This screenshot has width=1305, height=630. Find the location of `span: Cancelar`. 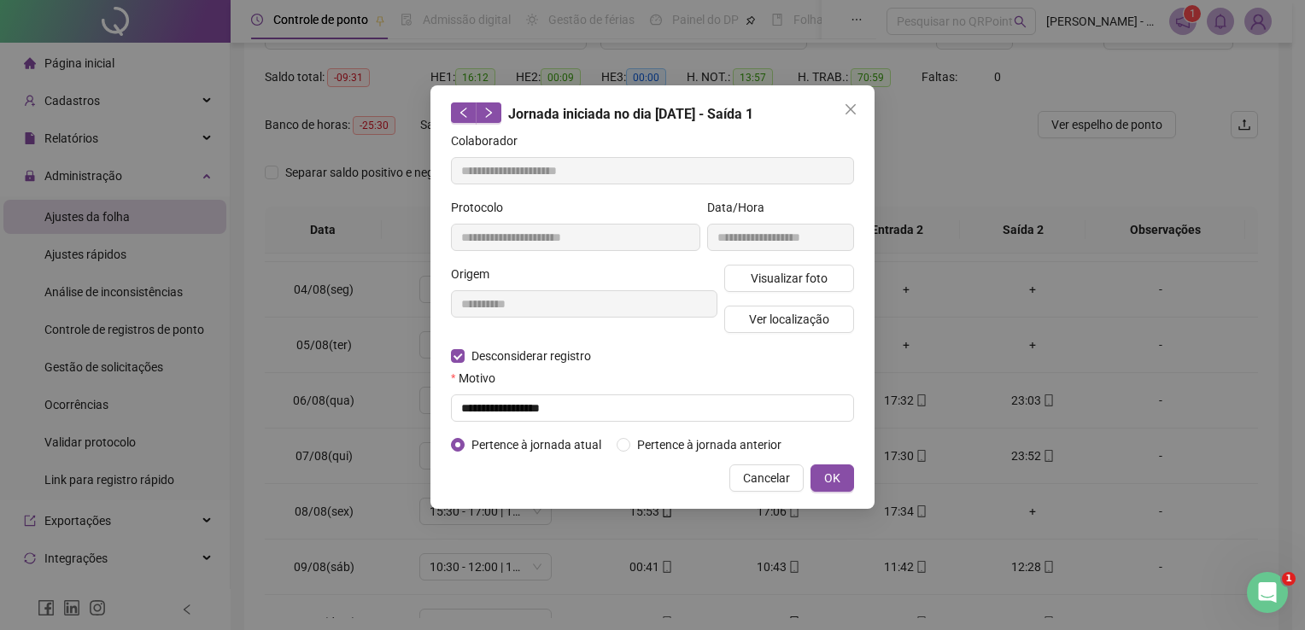

span: Cancelar is located at coordinates (766, 478).